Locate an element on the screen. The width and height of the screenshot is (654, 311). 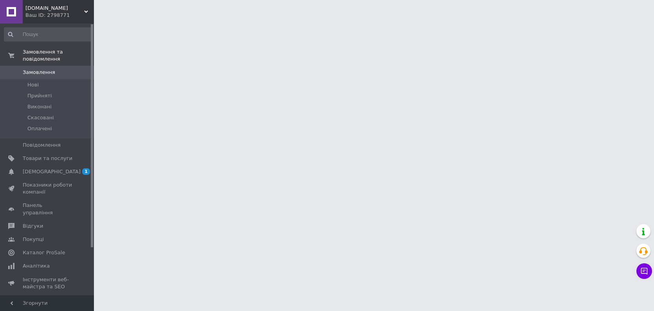
span: Каталог ProSale is located at coordinates (44, 253).